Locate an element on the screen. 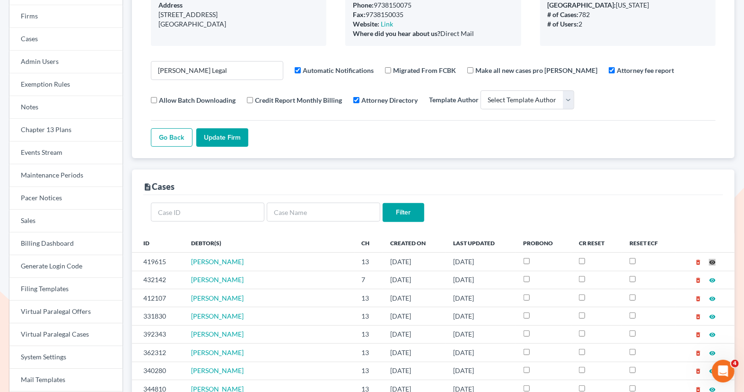  td: 331830 is located at coordinates (158, 316).